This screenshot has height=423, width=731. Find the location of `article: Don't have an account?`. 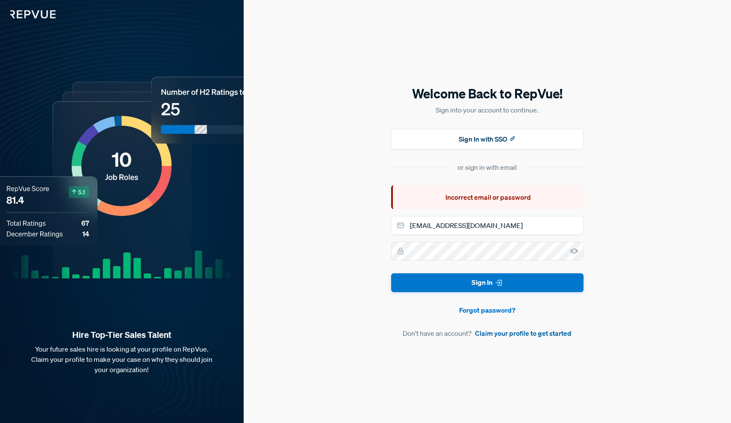

article: Don't have an account? is located at coordinates (487, 333).